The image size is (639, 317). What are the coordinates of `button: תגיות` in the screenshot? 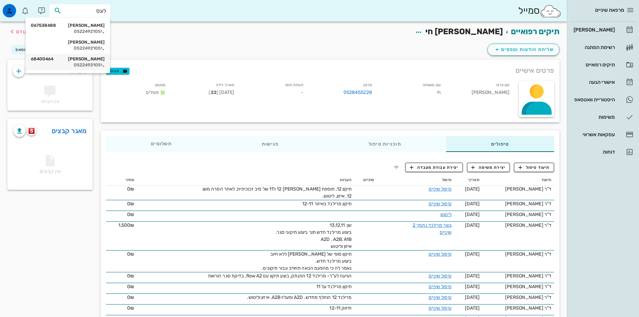 It's located at (118, 71).